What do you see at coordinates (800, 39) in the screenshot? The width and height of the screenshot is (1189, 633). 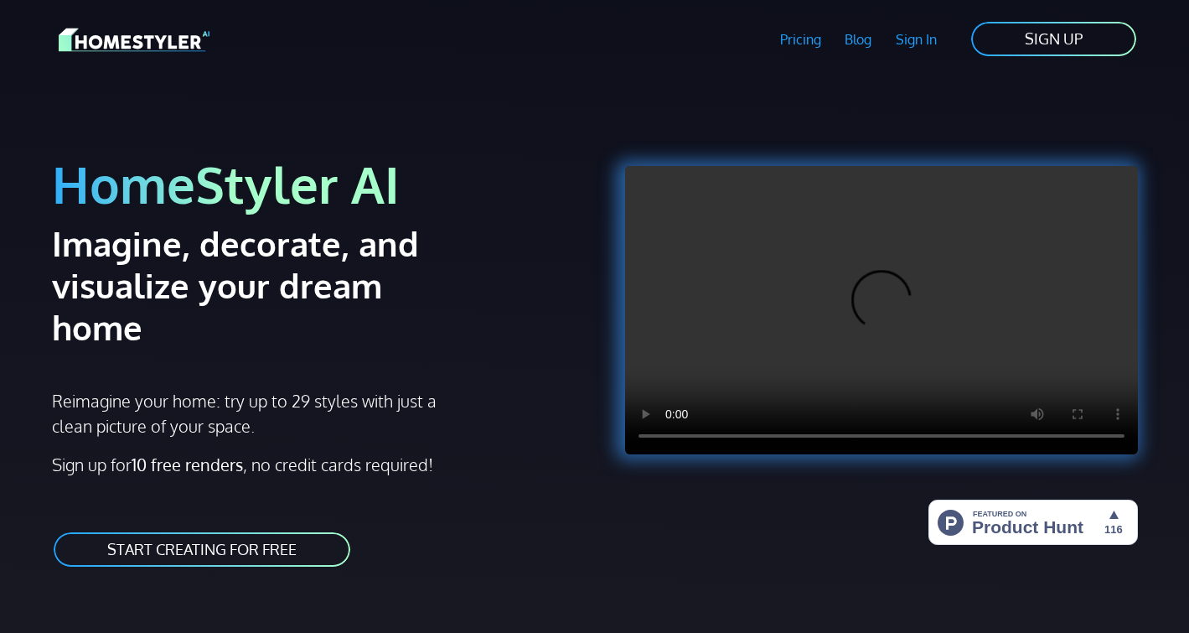 I see `a: Pricing` at bounding box center [800, 39].